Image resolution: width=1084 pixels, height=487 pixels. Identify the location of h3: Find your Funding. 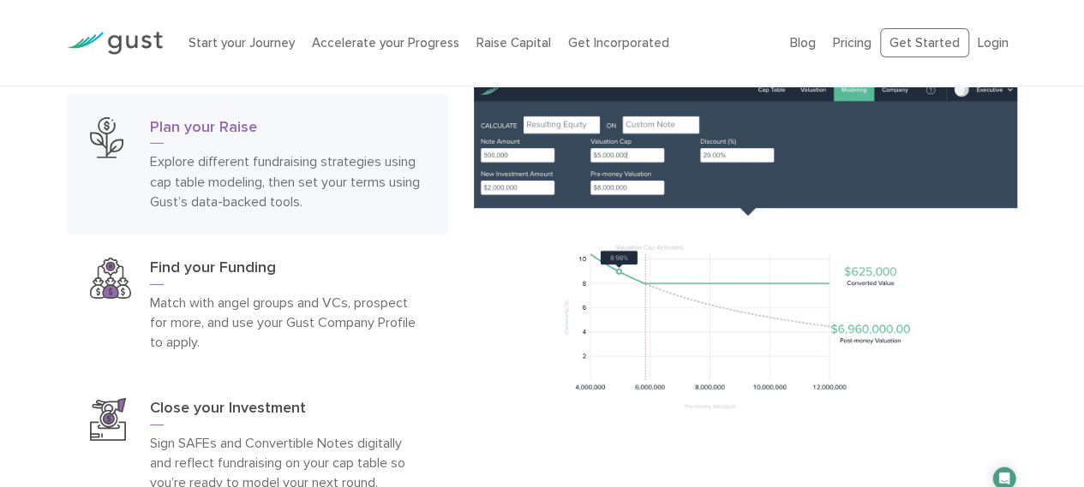
(287, 272).